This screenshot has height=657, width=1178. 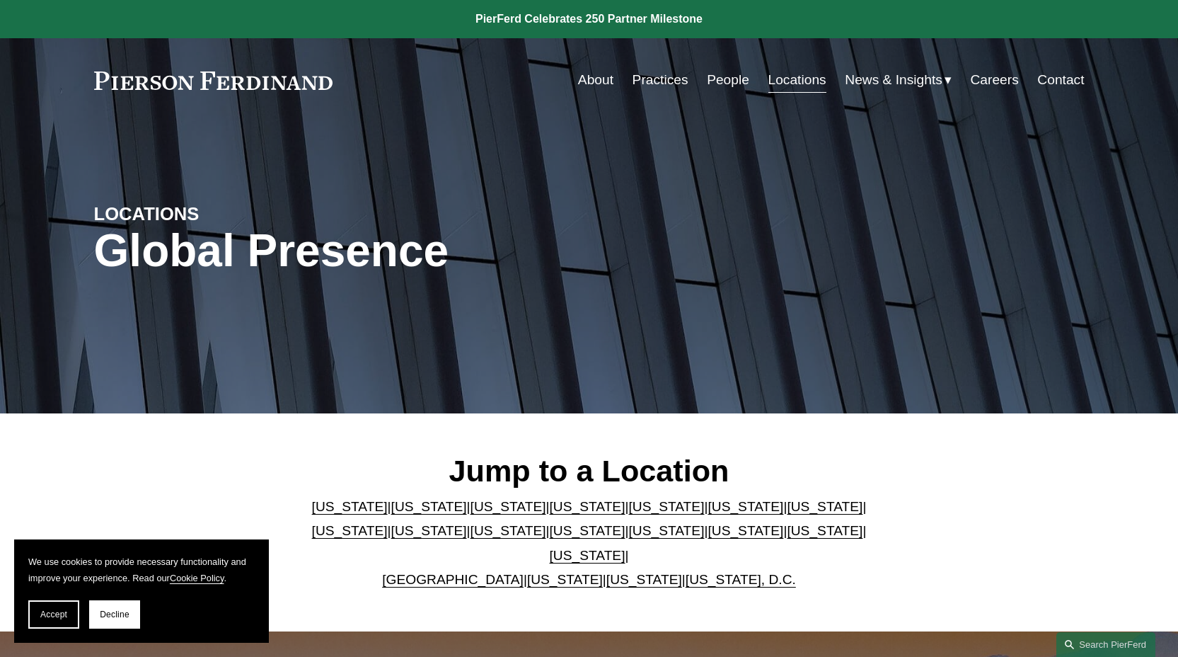 I want to click on h1: Global Presence, so click(x=424, y=251).